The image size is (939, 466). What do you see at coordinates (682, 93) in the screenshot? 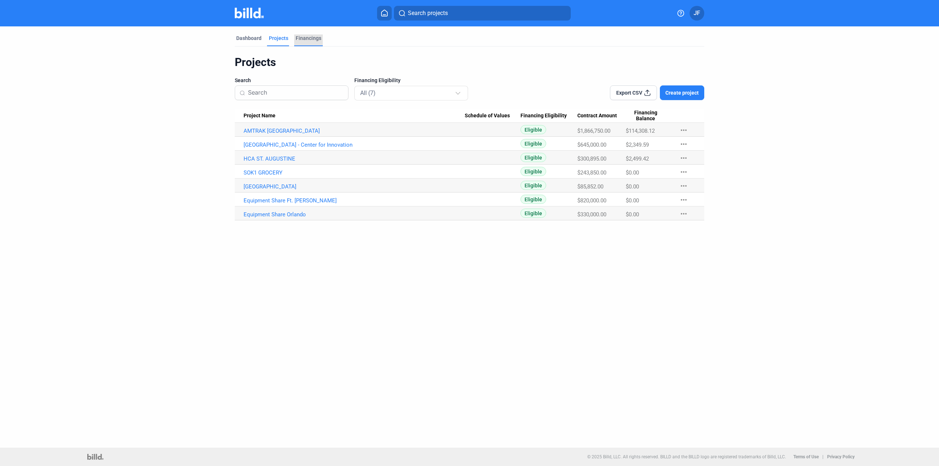
I see `button: Create project` at bounding box center [682, 93].